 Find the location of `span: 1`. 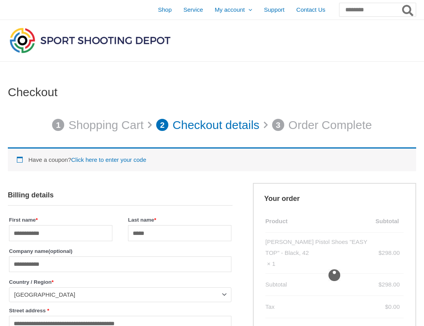

span: 1 is located at coordinates (58, 125).